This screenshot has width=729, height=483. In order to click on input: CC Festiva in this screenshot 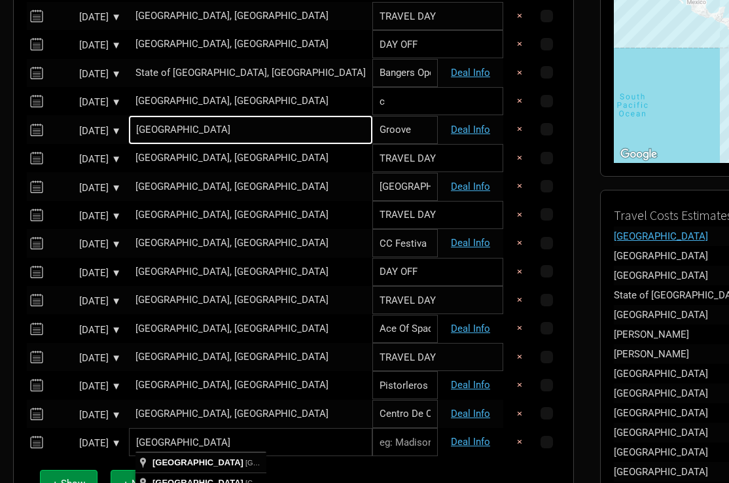, I will do `click(405, 243)`.